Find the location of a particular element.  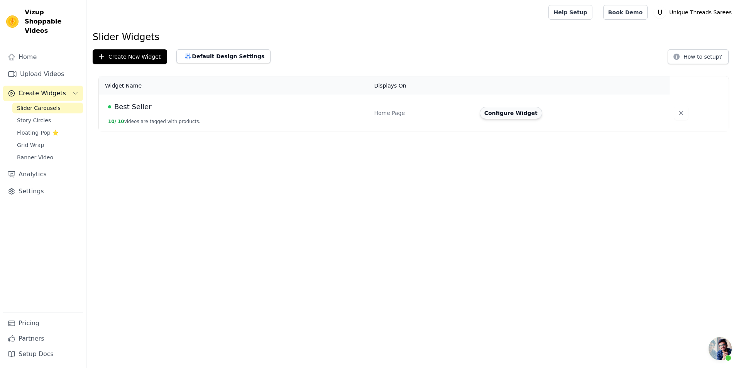

button: Create New Widget is located at coordinates (130, 57).